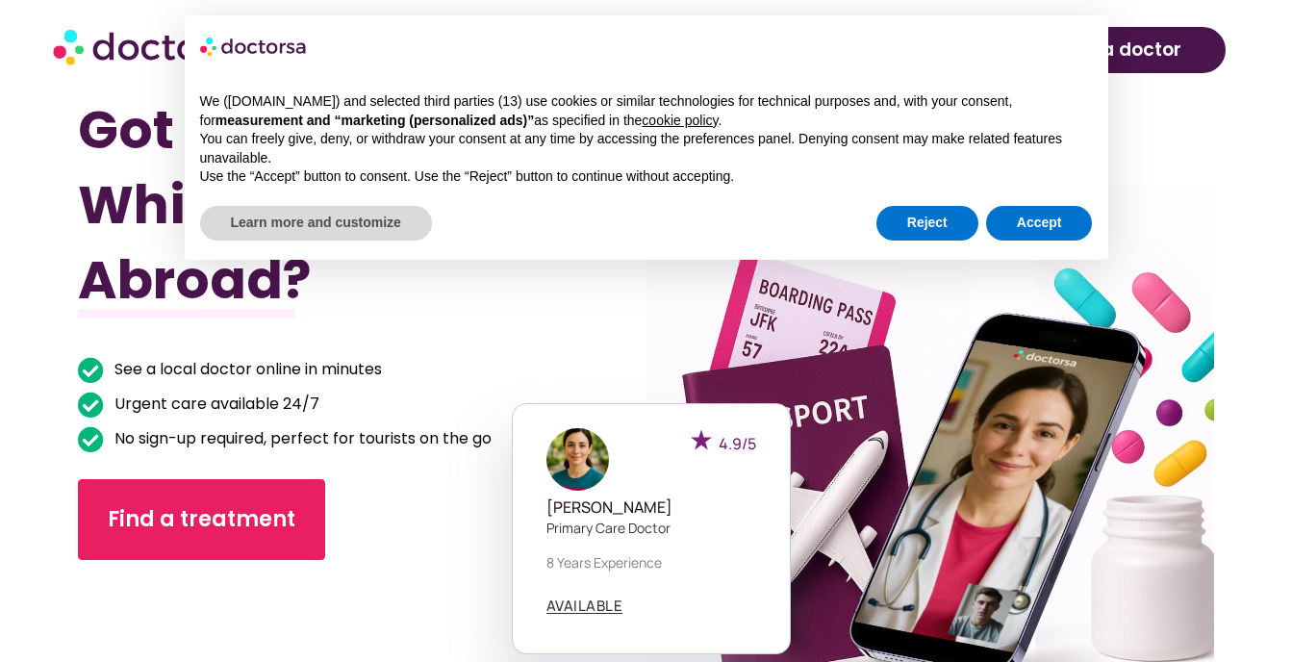 The width and height of the screenshot is (1292, 662). Describe the element at coordinates (374, 120) in the screenshot. I see `strong: measurement and “marketing (personalized ads)”` at that location.